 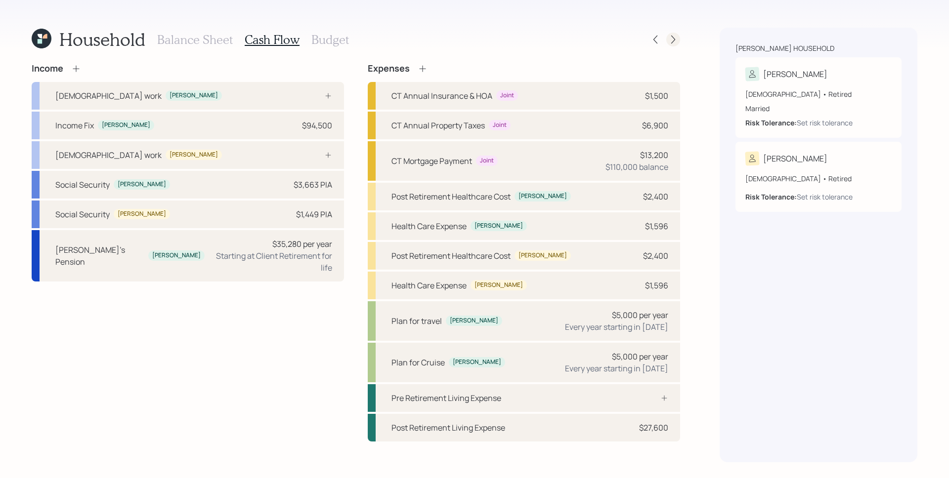 What do you see at coordinates (656, 96) in the screenshot?
I see `div: $1,500` at bounding box center [656, 96].